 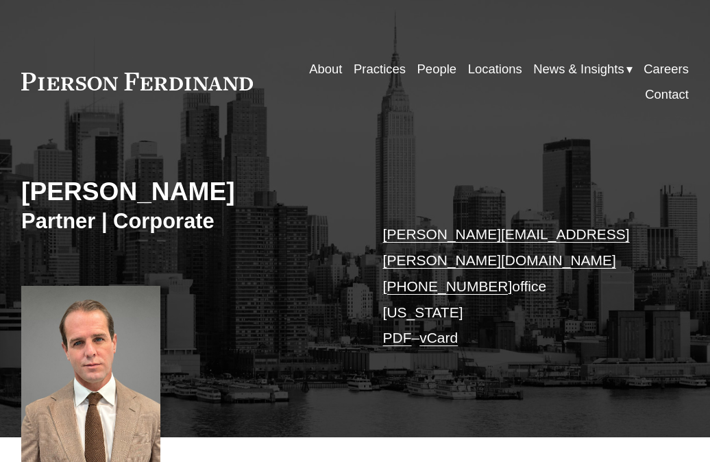 What do you see at coordinates (578, 69) in the screenshot?
I see `span: News & Insights` at bounding box center [578, 69].